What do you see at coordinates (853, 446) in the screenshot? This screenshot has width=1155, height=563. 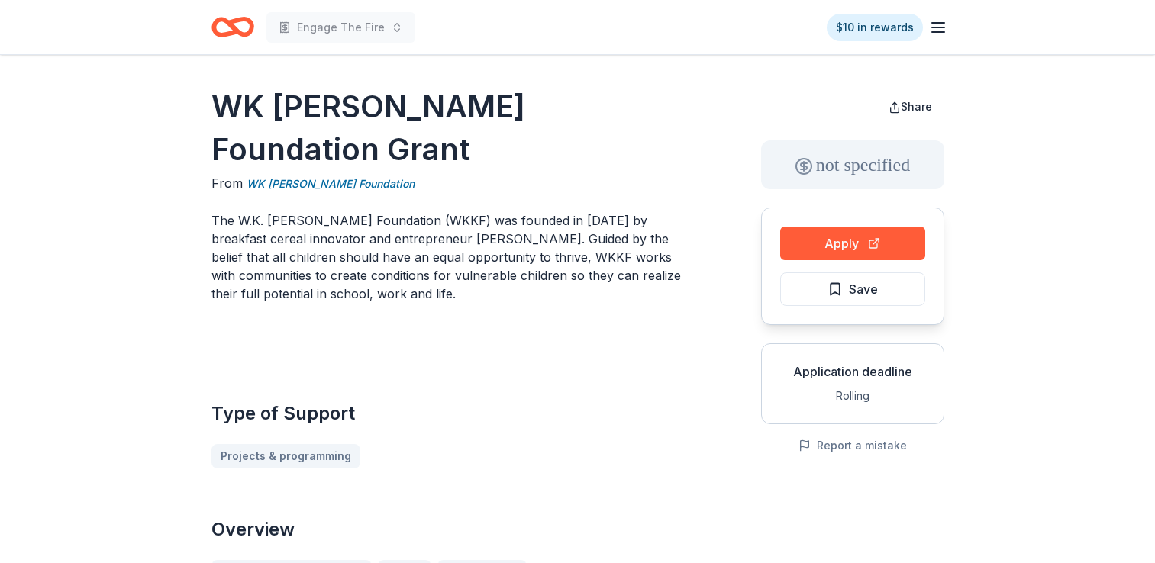 I see `button: Report a mistake` at bounding box center [853, 446].